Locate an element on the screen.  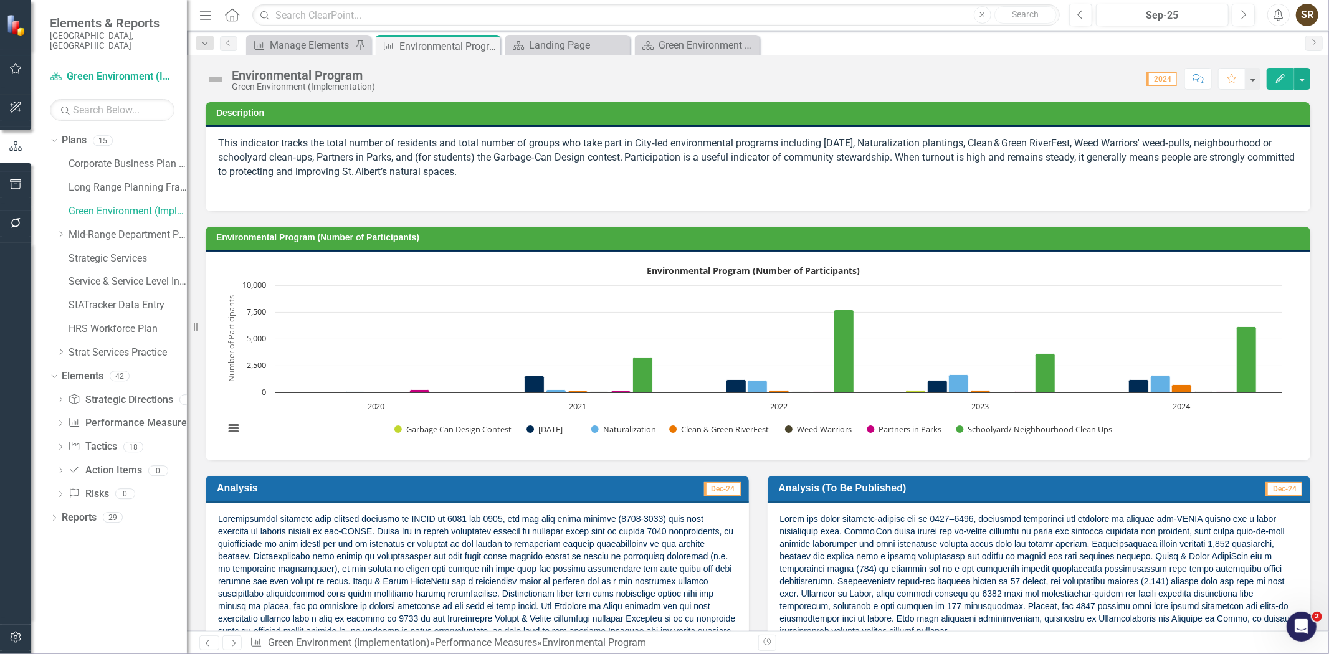
button: SR is located at coordinates (1307, 15).